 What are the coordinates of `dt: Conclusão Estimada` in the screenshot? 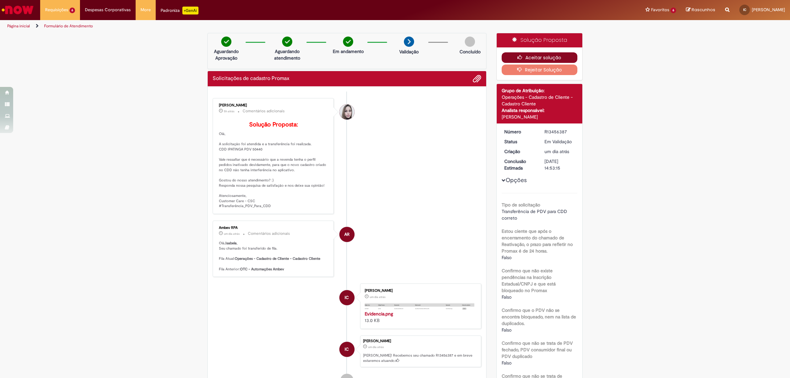 It's located at (519, 165).